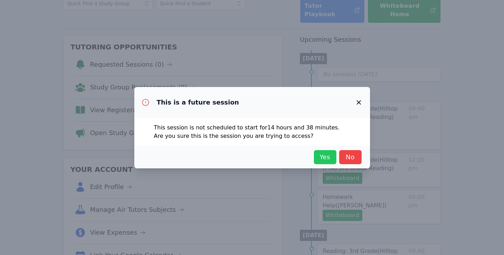 This screenshot has height=255, width=504. I want to click on span: No, so click(350, 157).